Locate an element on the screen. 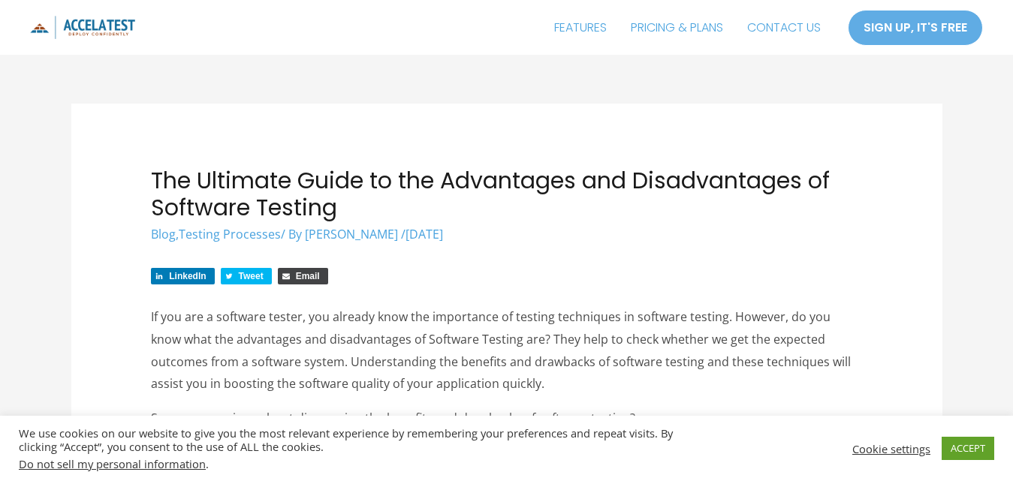 This screenshot has height=481, width=1013. a: Do not sell my personal information is located at coordinates (112, 464).